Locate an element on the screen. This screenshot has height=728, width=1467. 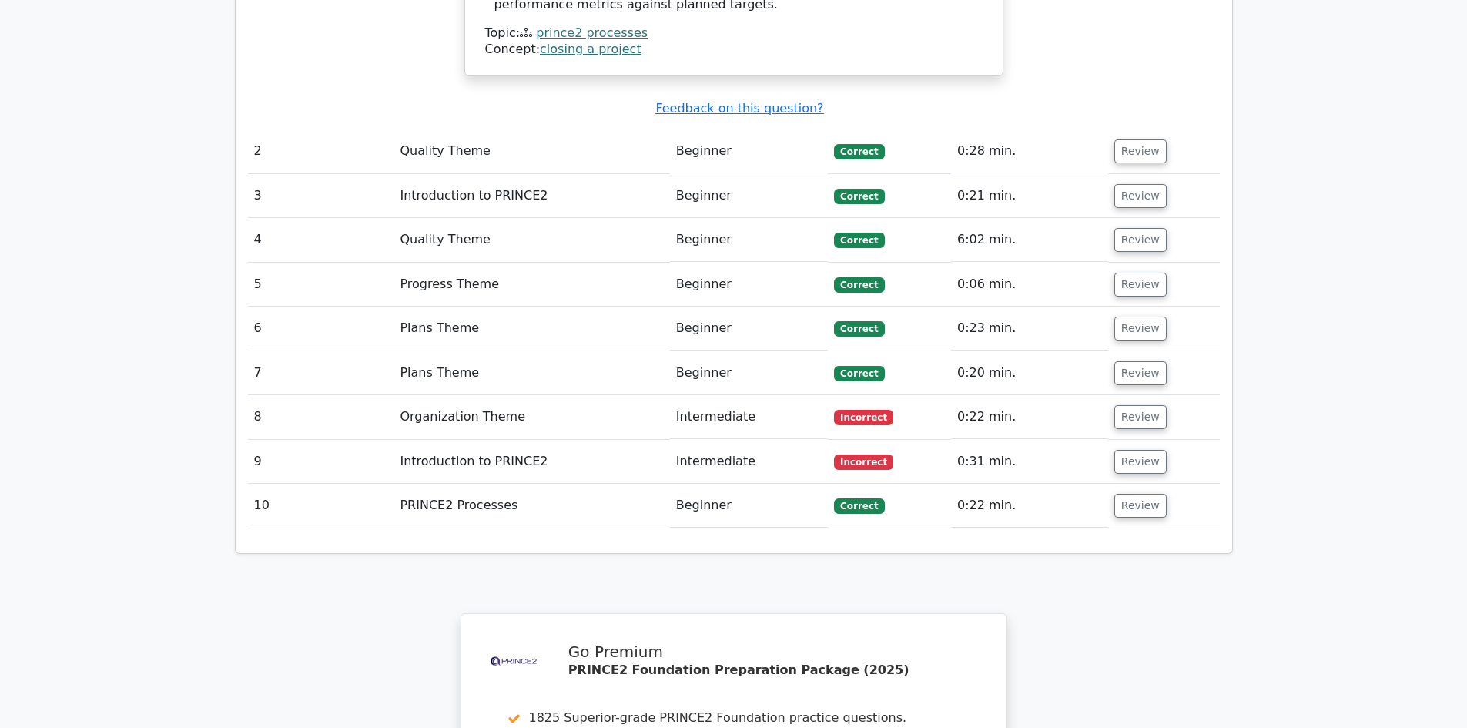
a: closing a project is located at coordinates (591, 49).